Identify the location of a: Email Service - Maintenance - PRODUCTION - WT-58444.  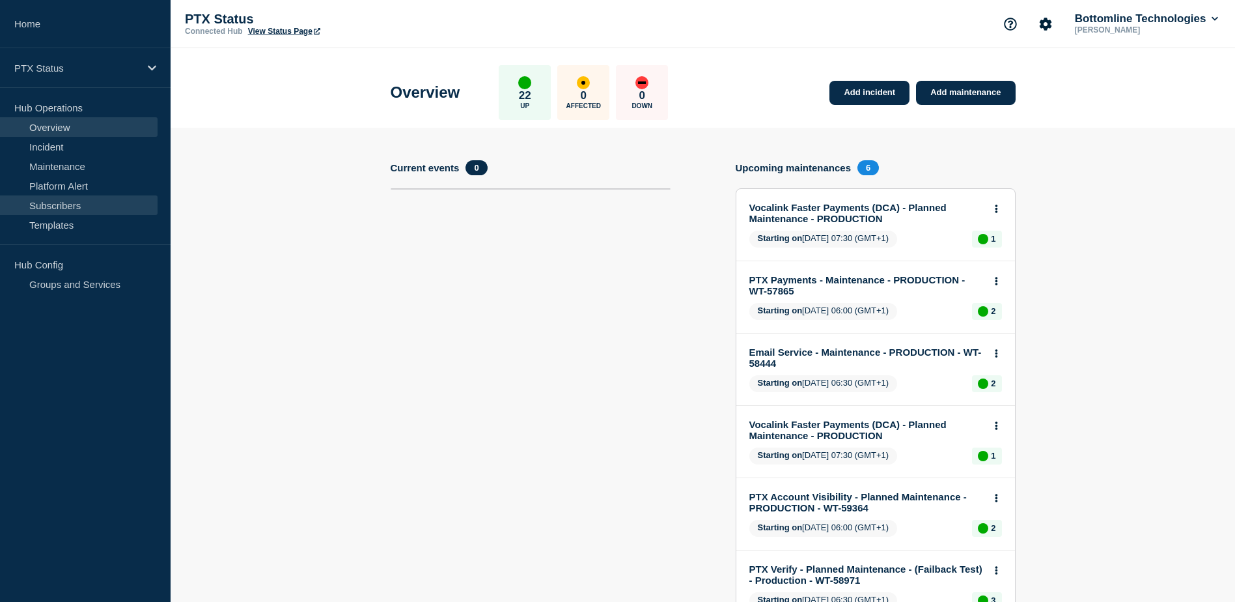
(867, 358).